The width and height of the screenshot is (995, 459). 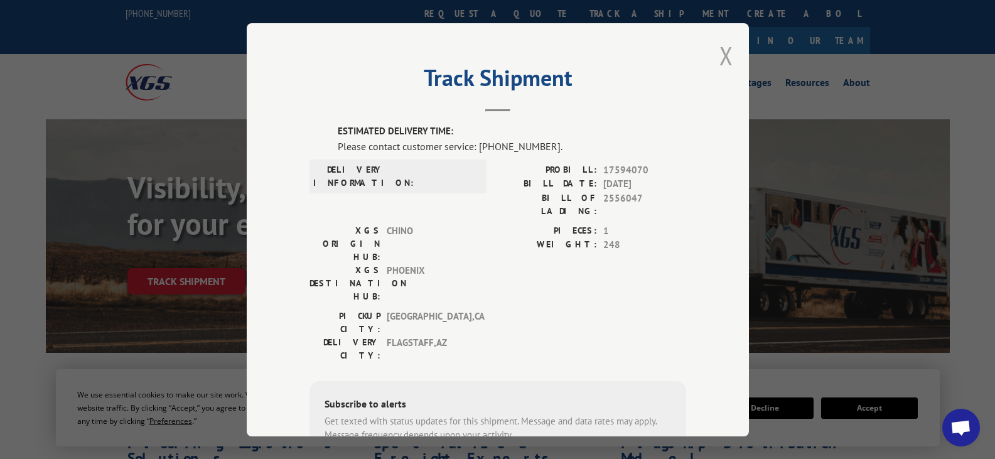 I want to click on label: XGS ORIGIN HUB:, so click(x=344, y=243).